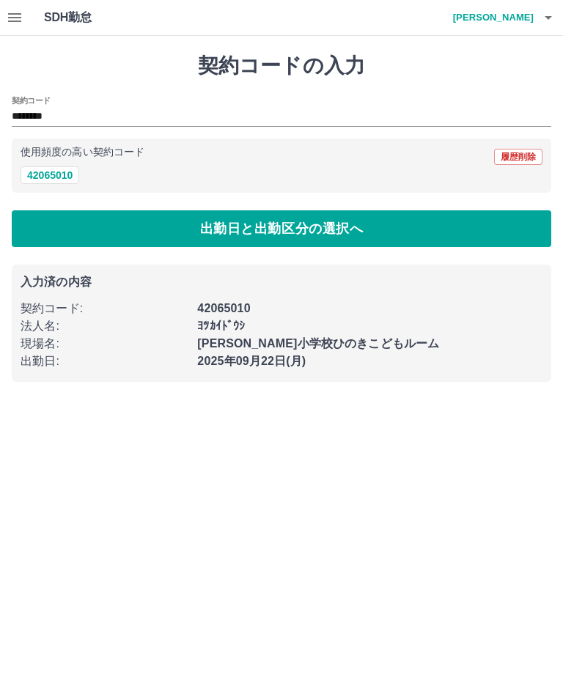 This screenshot has width=563, height=675. What do you see at coordinates (31, 100) in the screenshot?
I see `h2: 契約コード` at bounding box center [31, 100].